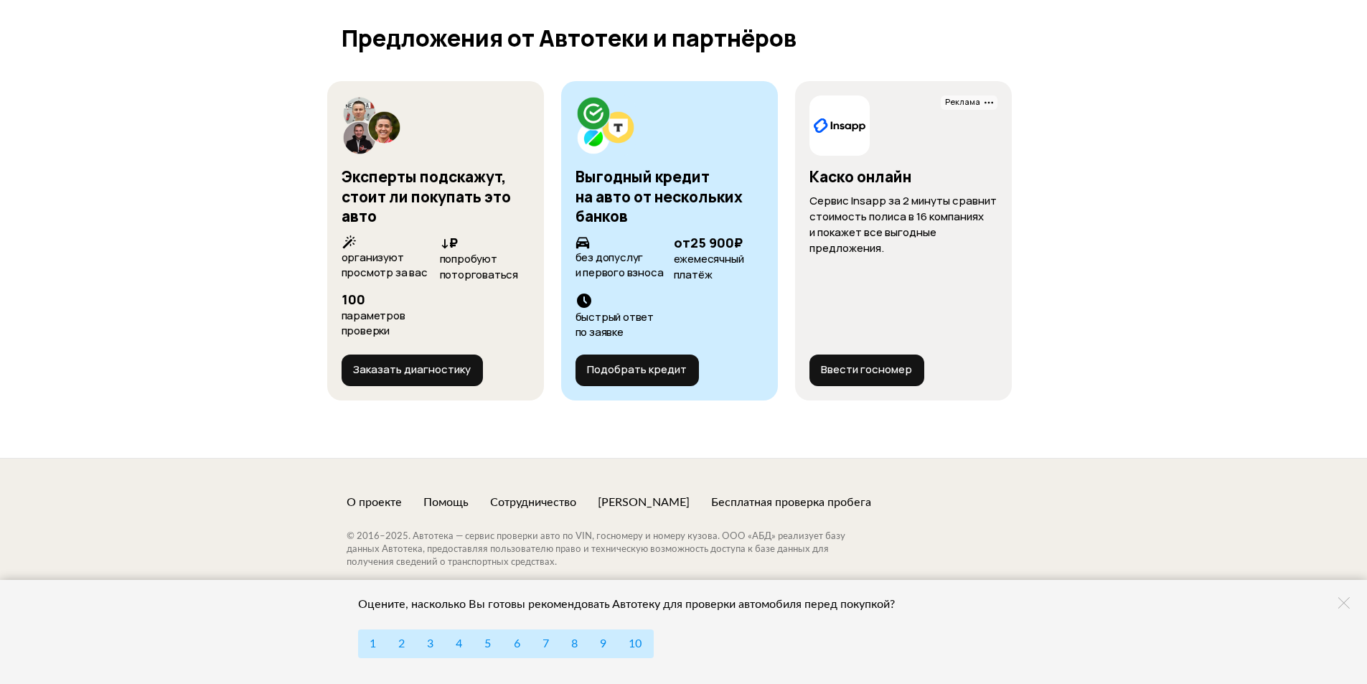 The image size is (1367, 684). I want to click on h3: Выгодный кредит на авто от нескольких банков, so click(659, 196).